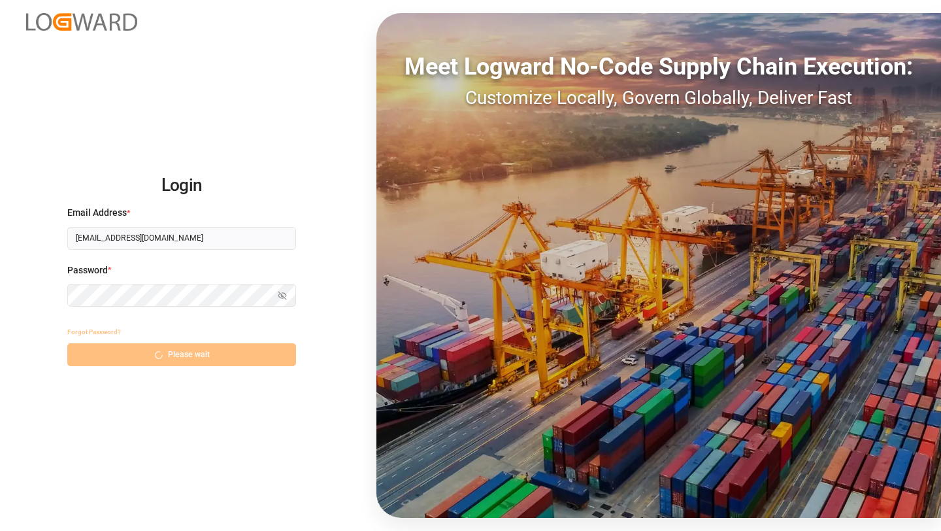 The width and height of the screenshot is (941, 531). What do you see at coordinates (182, 238) in the screenshot?
I see `input: Enter your email` at bounding box center [182, 238].